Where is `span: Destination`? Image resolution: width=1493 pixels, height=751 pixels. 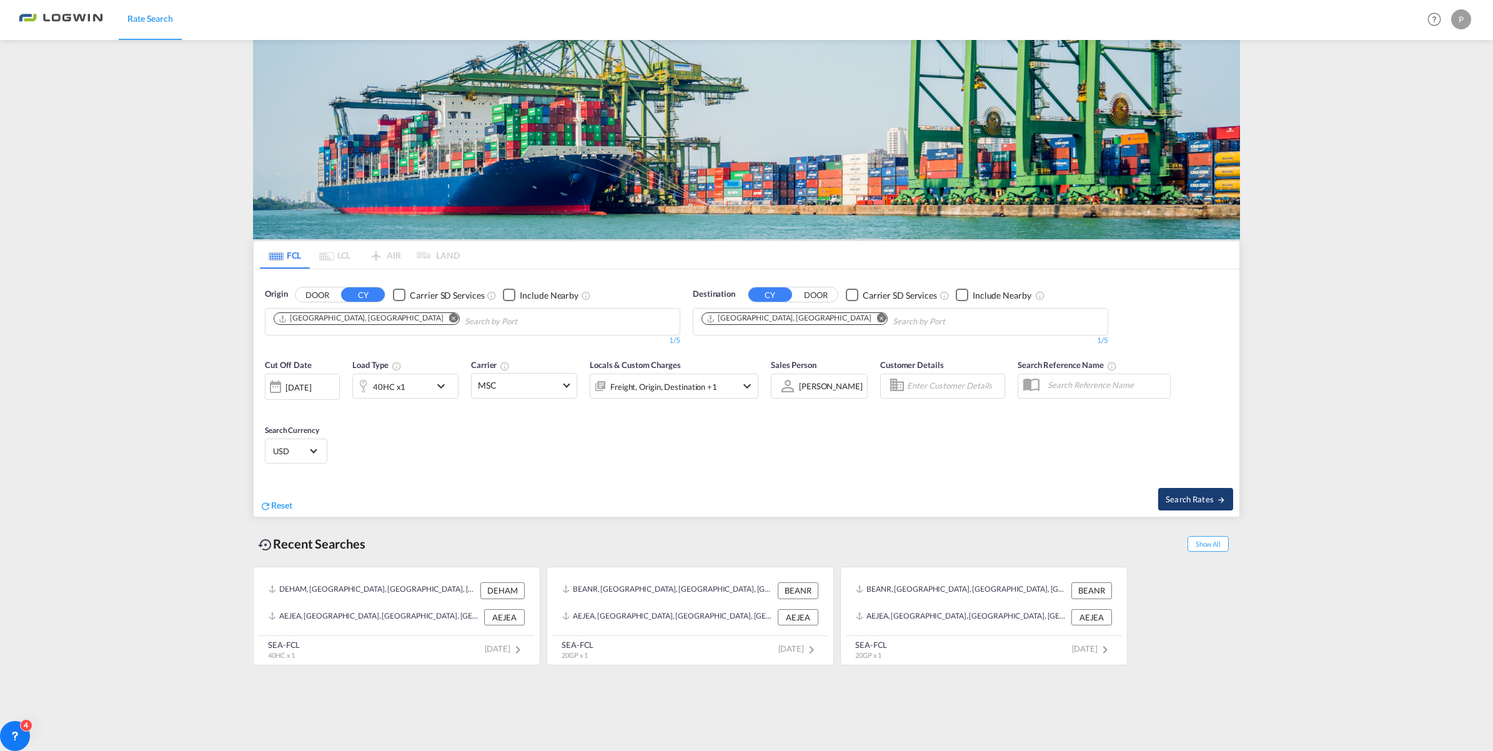 span: Destination is located at coordinates (714, 294).